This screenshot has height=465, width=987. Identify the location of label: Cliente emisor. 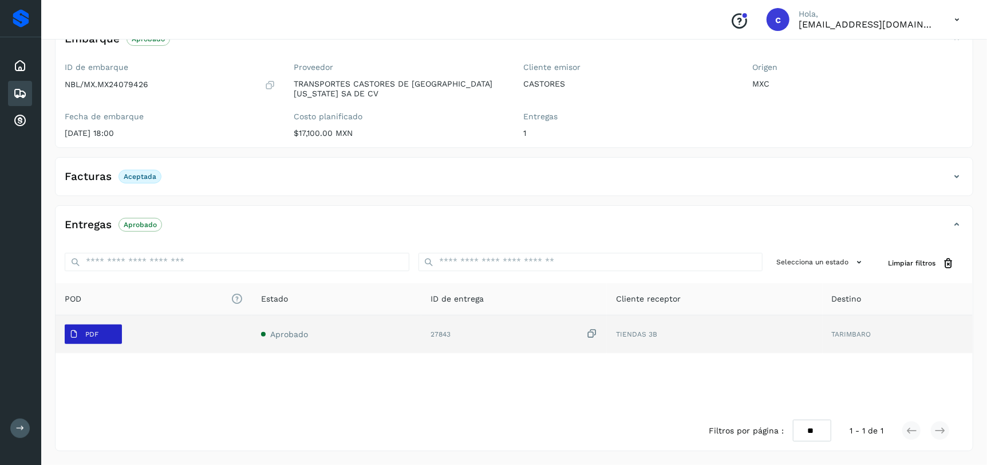
(629, 67).